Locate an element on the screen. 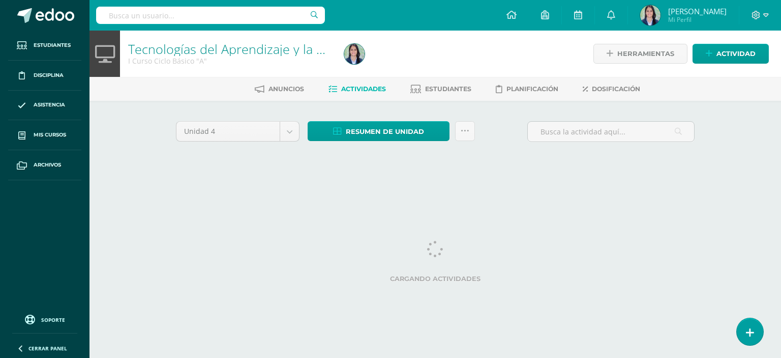 The width and height of the screenshot is (781, 358). span: Anuncios is located at coordinates (286, 89).